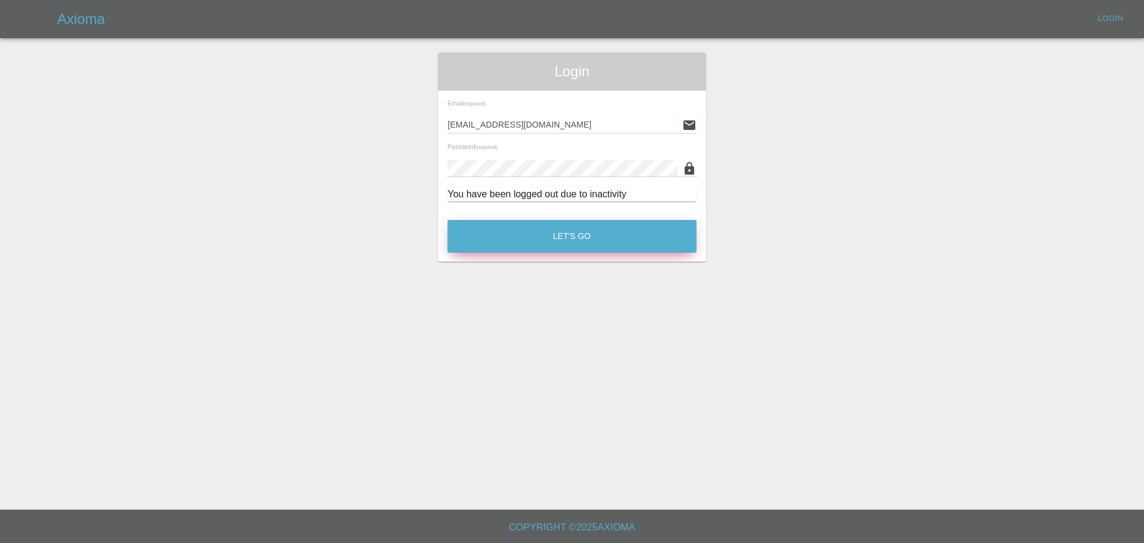 This screenshot has width=1144, height=543. What do you see at coordinates (1110, 18) in the screenshot?
I see `a: Login` at bounding box center [1110, 18].